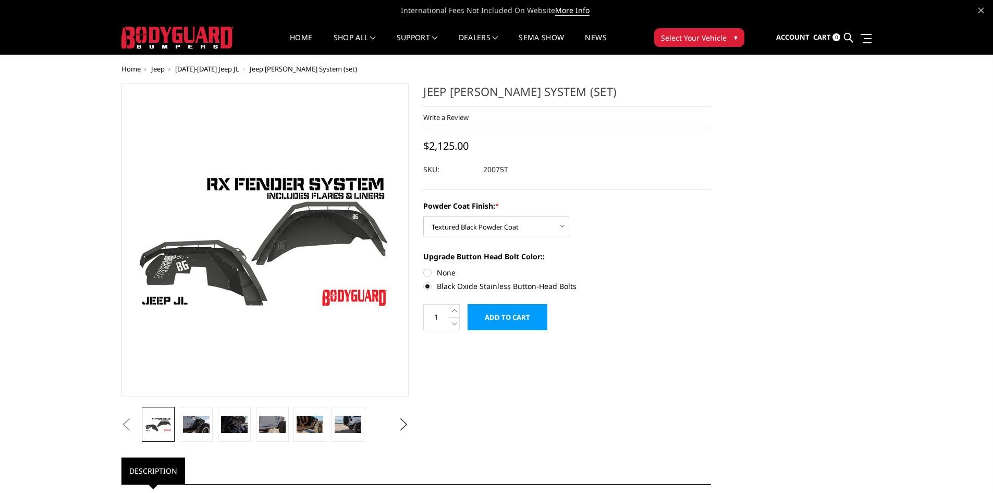  Describe the element at coordinates (694, 38) in the screenshot. I see `span: Select Your Vehicle` at that location.